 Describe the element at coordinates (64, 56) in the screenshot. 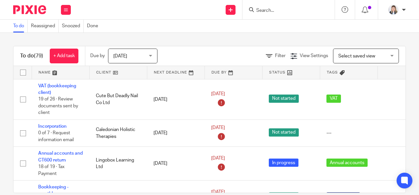

I see `a: + Add task` at that location.